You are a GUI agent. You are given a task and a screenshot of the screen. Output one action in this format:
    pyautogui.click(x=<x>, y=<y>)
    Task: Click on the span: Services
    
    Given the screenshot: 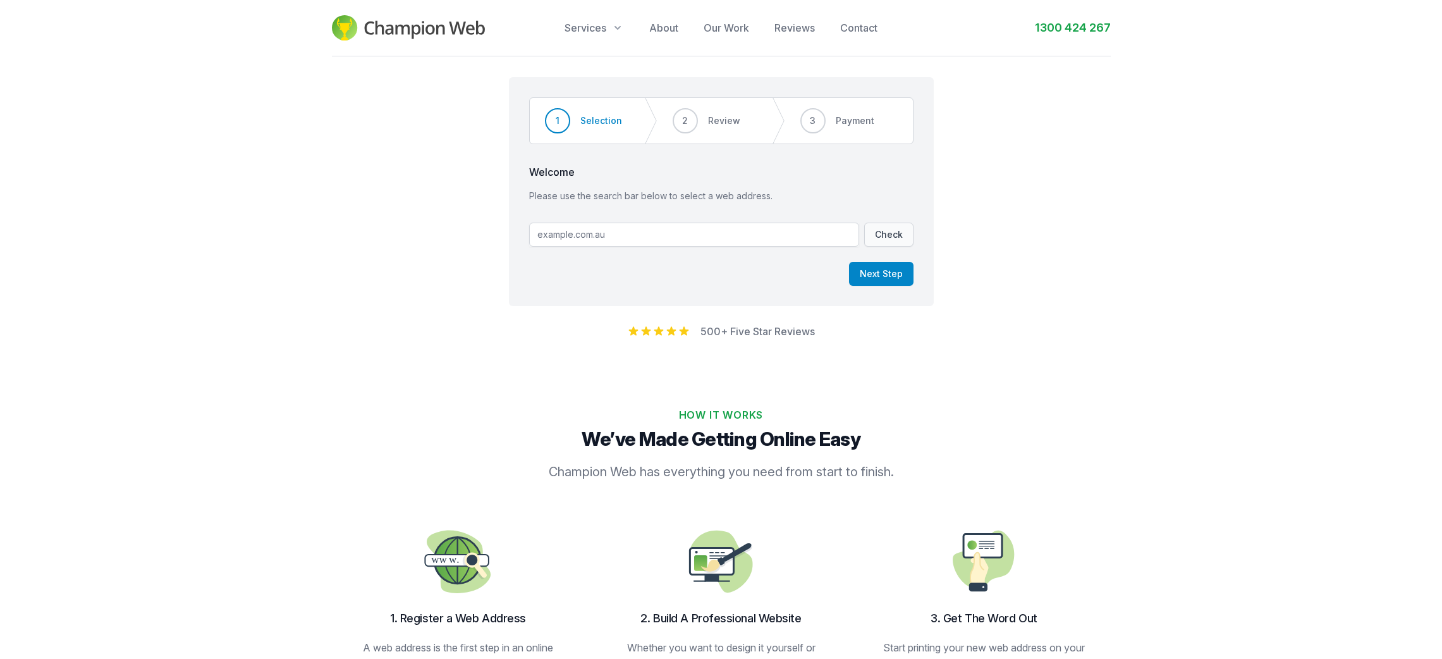 What is the action you would take?
    pyautogui.click(x=585, y=28)
    